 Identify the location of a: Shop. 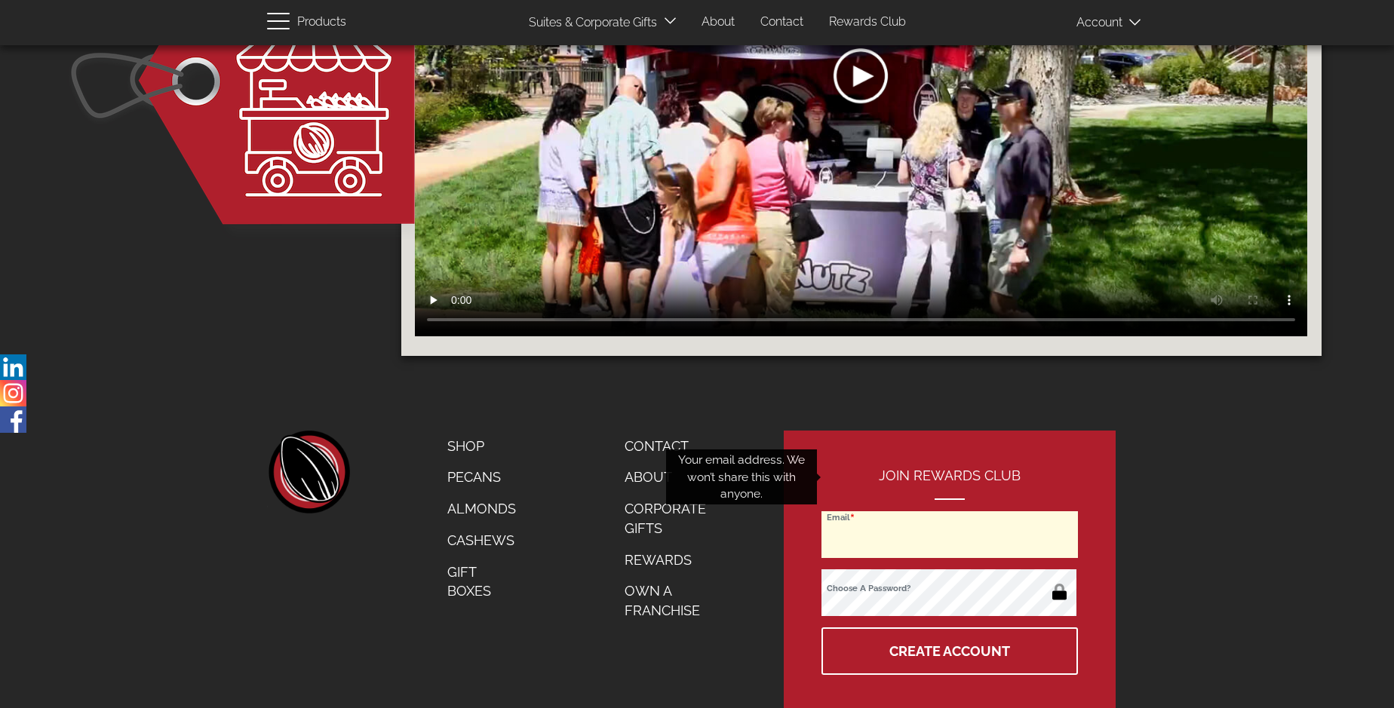
(481, 447).